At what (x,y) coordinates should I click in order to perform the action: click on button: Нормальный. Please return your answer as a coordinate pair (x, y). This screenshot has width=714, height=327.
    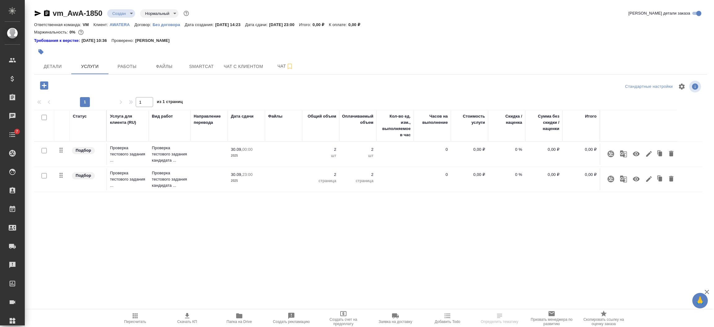
    Looking at the image, I should click on (157, 13).